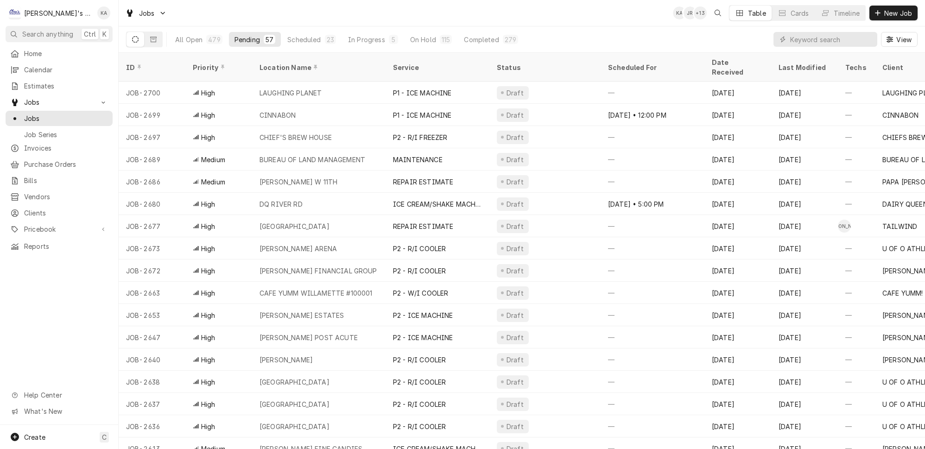 The image size is (925, 449). What do you see at coordinates (420, 293) in the screenshot?
I see `div: P2 - W/I COOLER` at bounding box center [420, 293].